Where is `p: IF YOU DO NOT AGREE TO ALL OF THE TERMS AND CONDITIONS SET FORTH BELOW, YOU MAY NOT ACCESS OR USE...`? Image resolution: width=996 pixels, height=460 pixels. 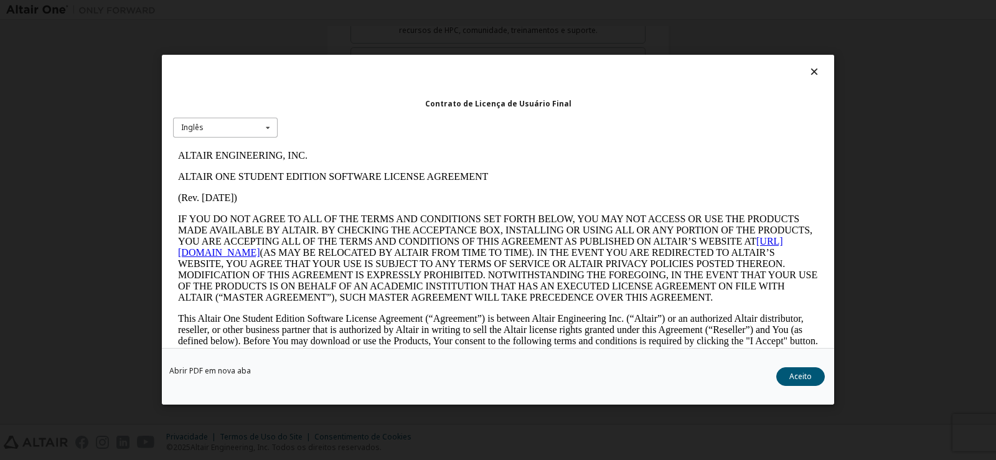
p: IF YOU DO NOT AGREE TO ALL OF THE TERMS AND CONDITIONS SET FORTH BELOW, YOU MAY NOT ACCESS OR USE... is located at coordinates (325, 113).